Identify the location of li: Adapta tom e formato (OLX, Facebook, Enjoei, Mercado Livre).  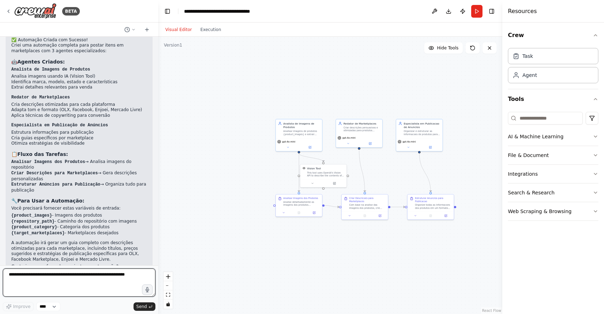
(79, 110).